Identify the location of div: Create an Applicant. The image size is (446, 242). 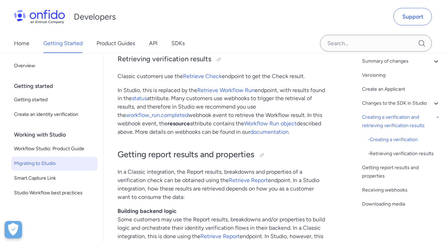
(401, 89).